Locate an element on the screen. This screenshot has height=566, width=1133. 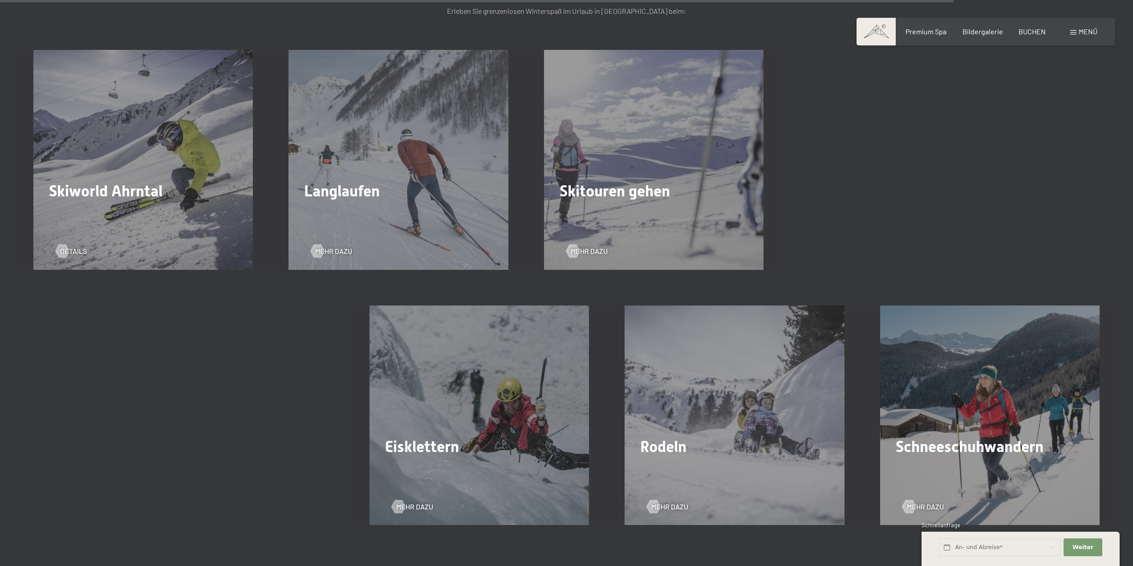
a: Details is located at coordinates (71, 251).